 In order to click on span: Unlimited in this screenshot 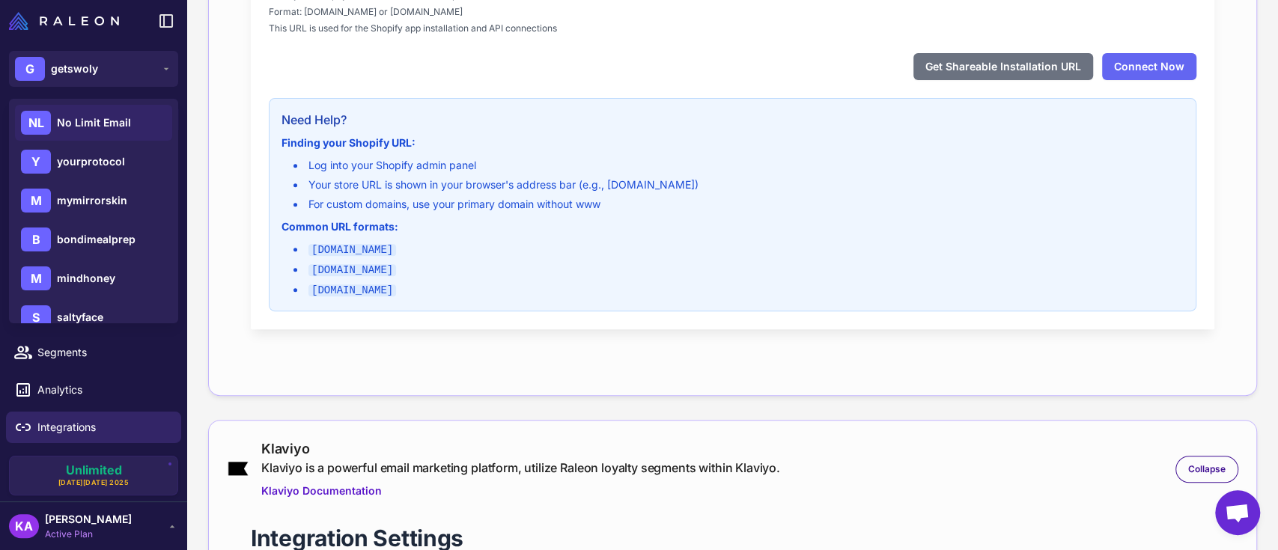, I will do `click(94, 470)`.